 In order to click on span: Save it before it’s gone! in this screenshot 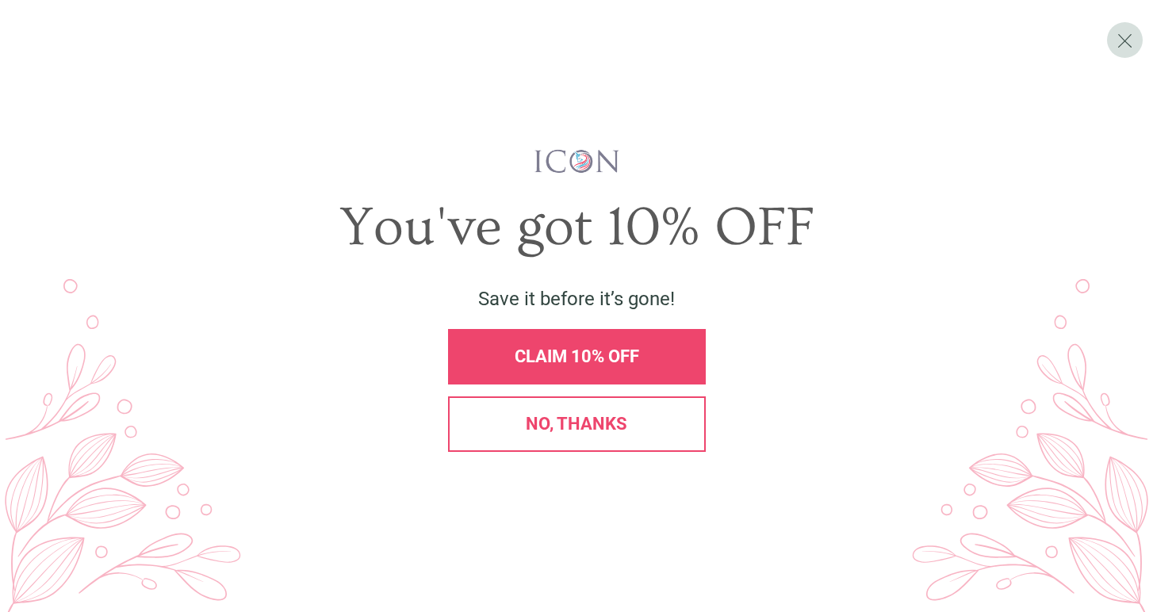, I will do `click(576, 299)`.